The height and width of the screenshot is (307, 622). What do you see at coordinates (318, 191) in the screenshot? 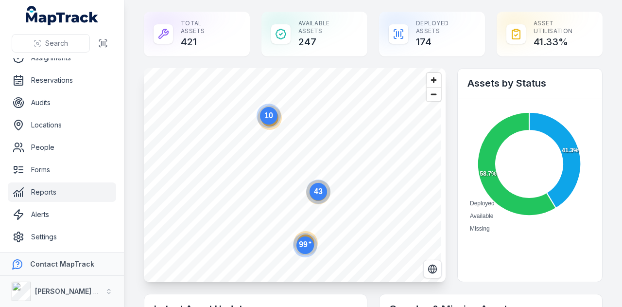
I see `text: 43` at bounding box center [318, 191].